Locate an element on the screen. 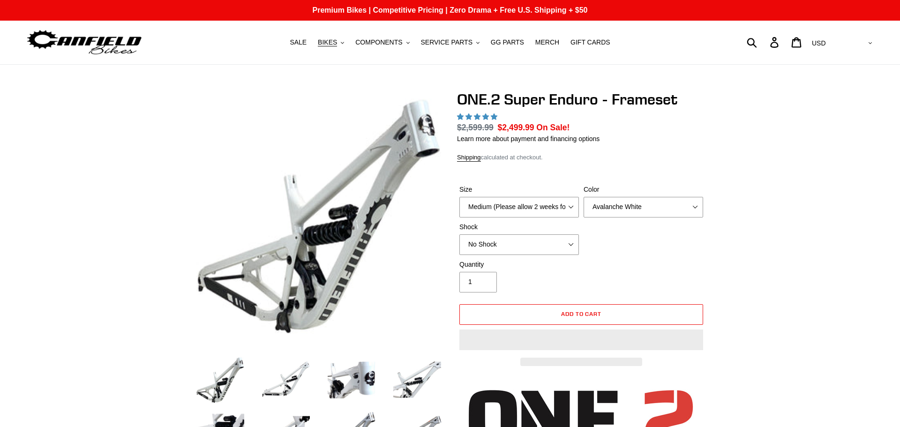 The height and width of the screenshot is (427, 900). a: SALE is located at coordinates (298, 42).